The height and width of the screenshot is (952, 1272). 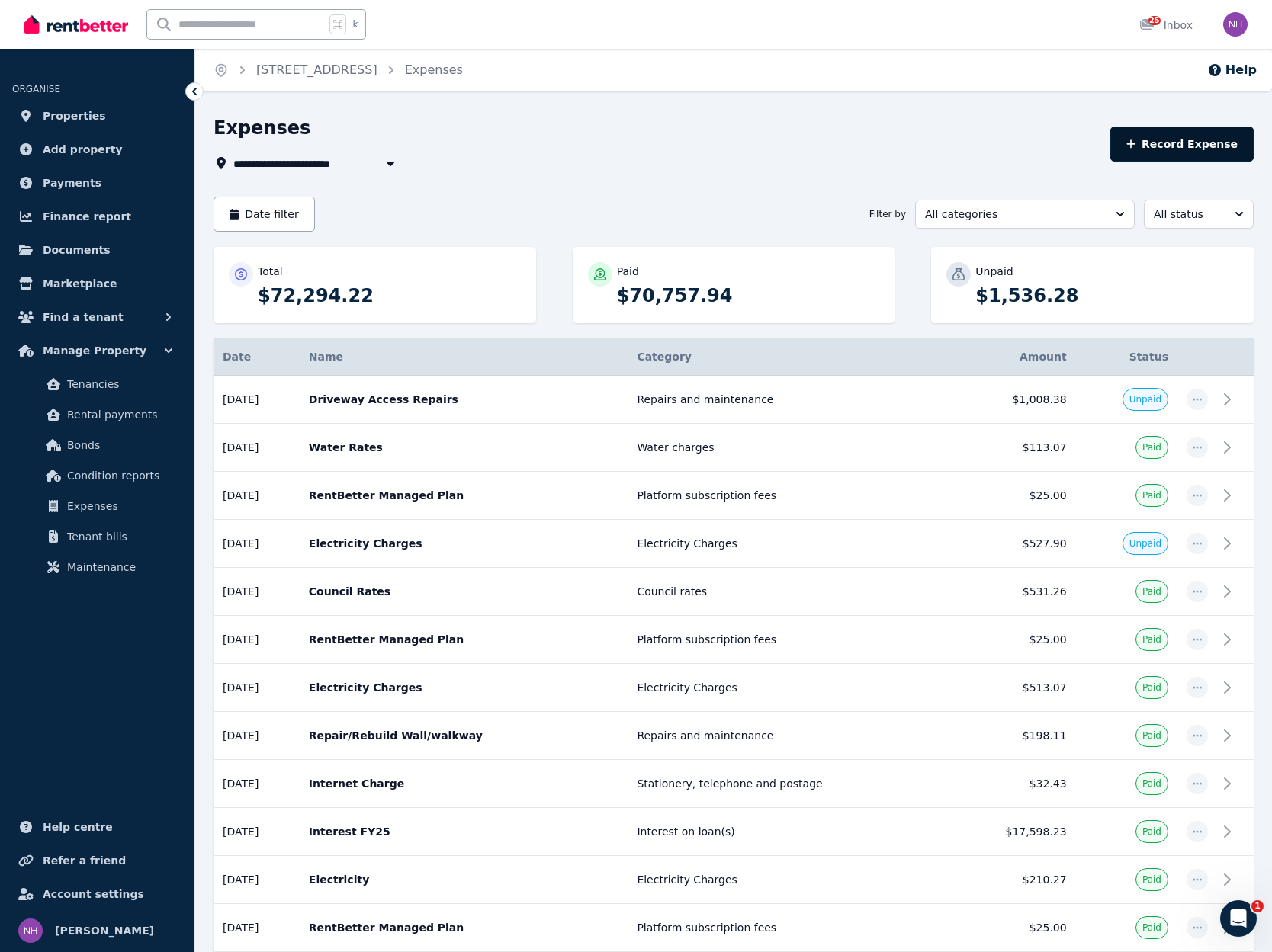 I want to click on span: Payments, so click(x=72, y=183).